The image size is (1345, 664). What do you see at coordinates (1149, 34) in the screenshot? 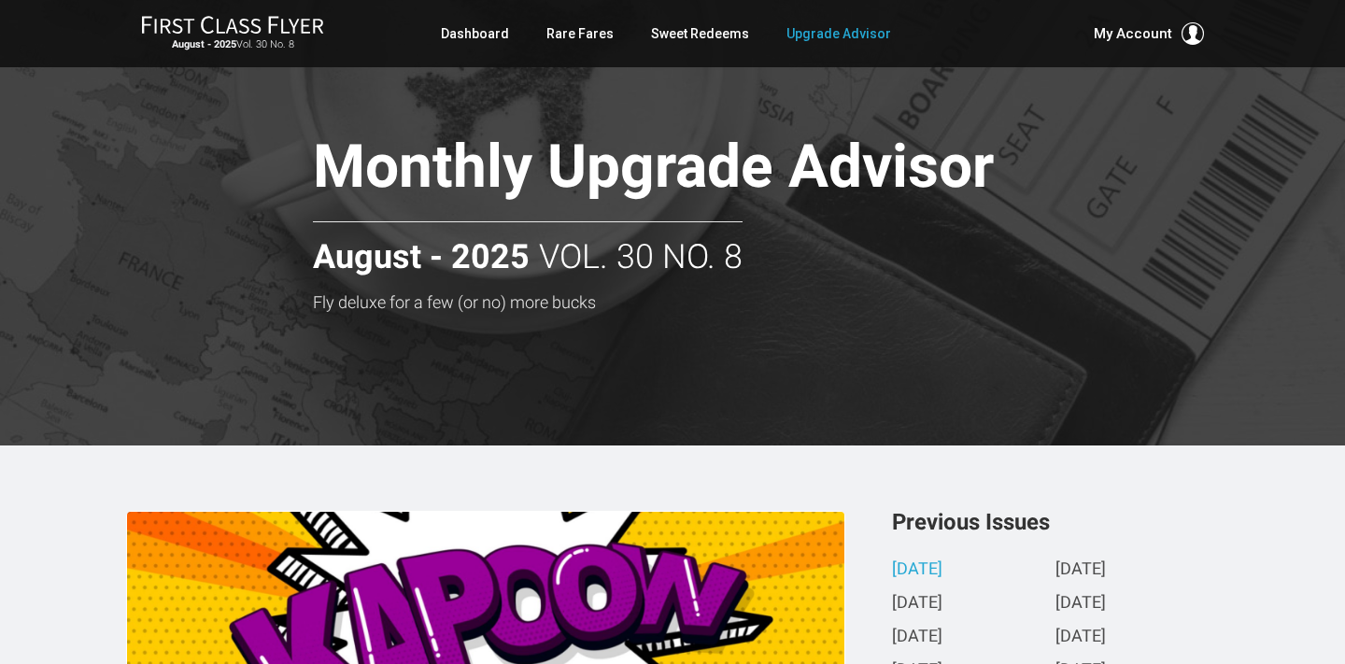
I see `button: My Account` at bounding box center [1149, 34].